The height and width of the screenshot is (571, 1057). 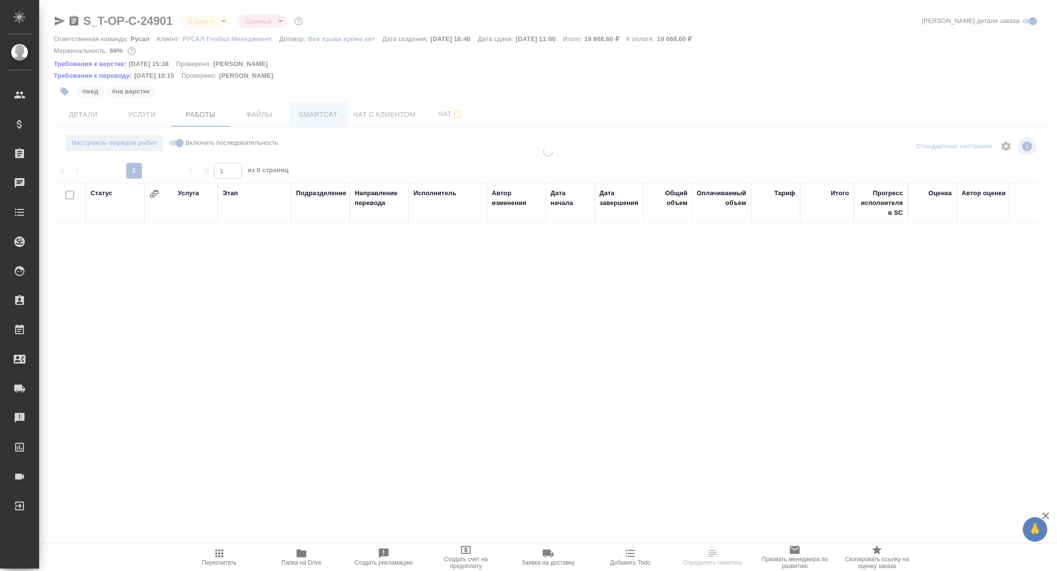 I want to click on div: Исполнитель, so click(x=435, y=193).